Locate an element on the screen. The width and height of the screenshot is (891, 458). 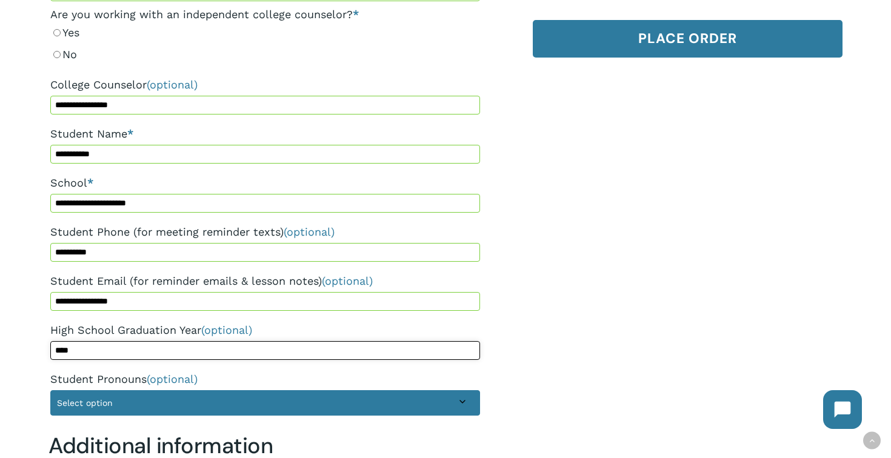
button: Place order is located at coordinates (687, 39).